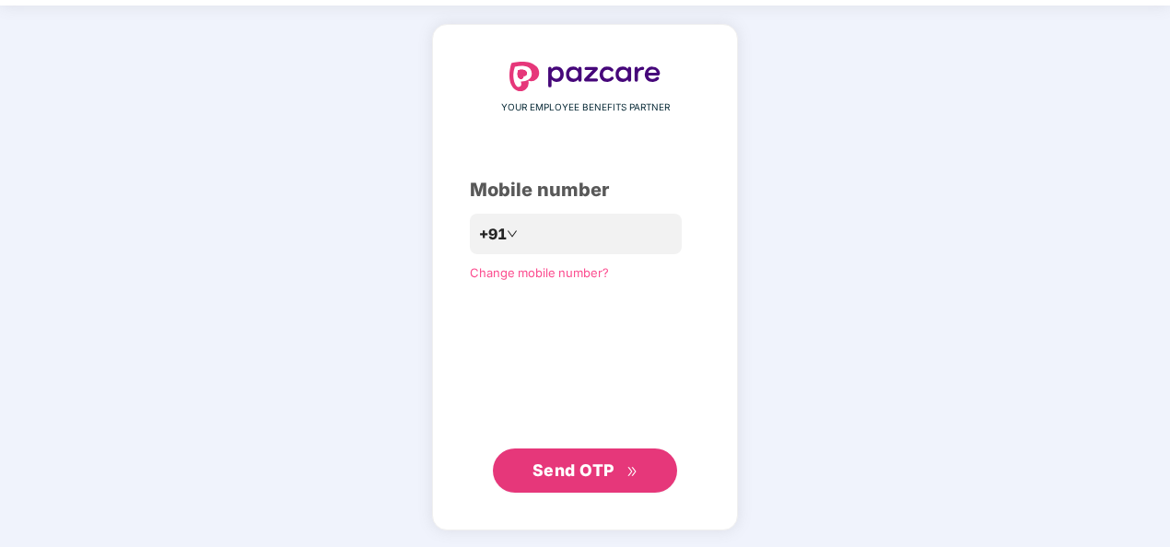  What do you see at coordinates (585, 108) in the screenshot?
I see `span: YOUR EMPLOYEE BENEFITS PARTNER` at bounding box center [585, 108].